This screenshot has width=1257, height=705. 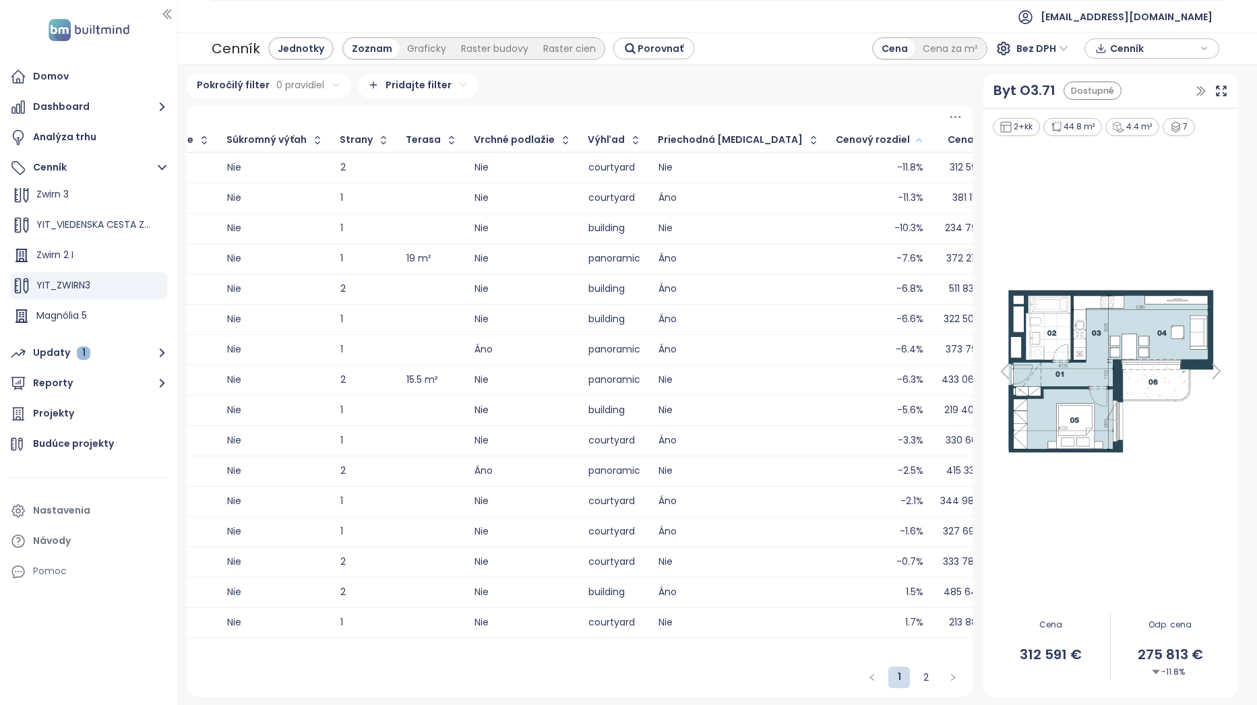 What do you see at coordinates (65, 137) in the screenshot?
I see `div: Analýza trhu` at bounding box center [65, 137].